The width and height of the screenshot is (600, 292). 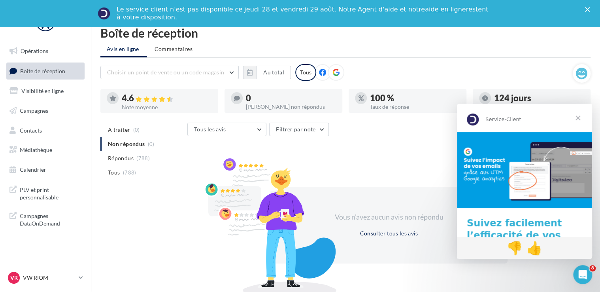 I want to click on a: Calendrier, so click(x=45, y=170).